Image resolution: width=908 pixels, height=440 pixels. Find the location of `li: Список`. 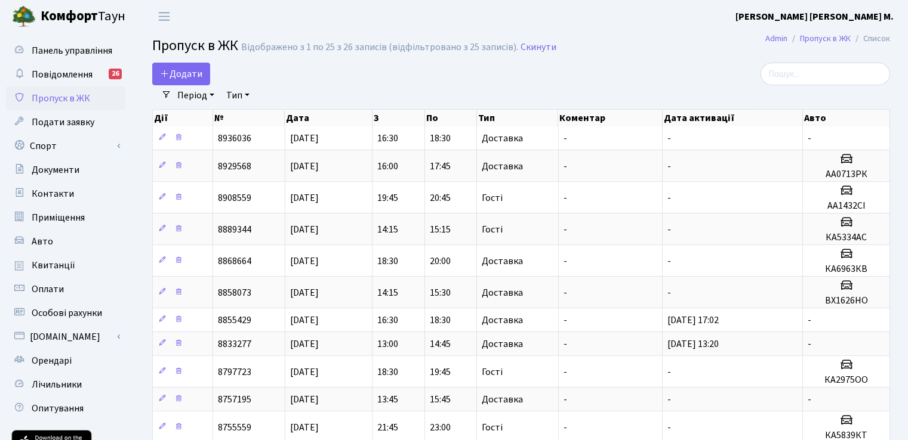

li: Список is located at coordinates (870, 39).